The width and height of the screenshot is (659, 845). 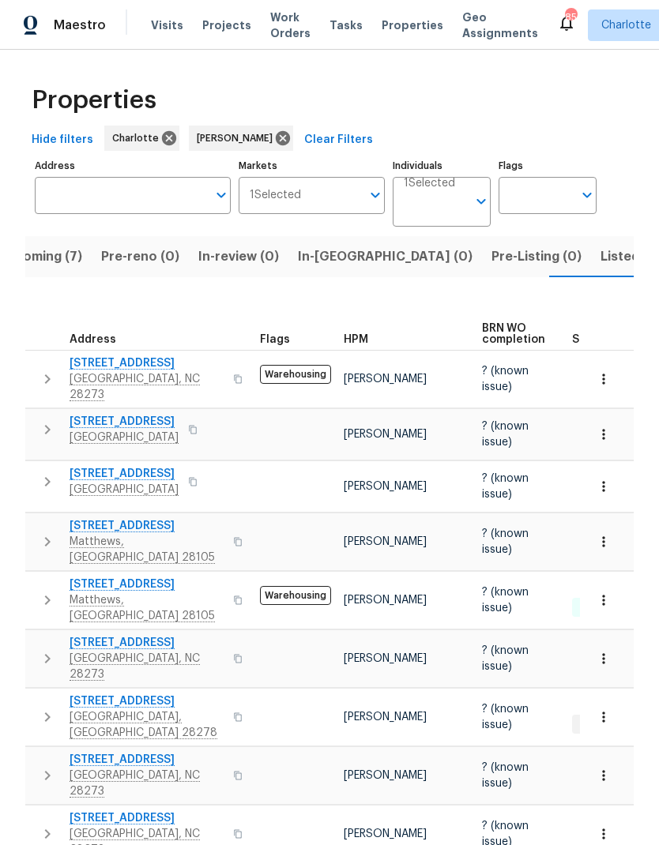 What do you see at coordinates (548, 166) in the screenshot?
I see `label: Flags` at bounding box center [548, 166].